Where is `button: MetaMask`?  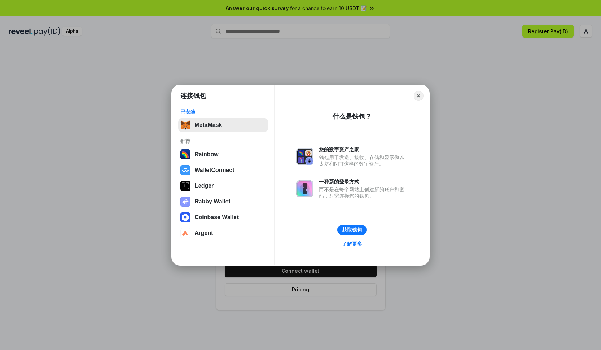 button: MetaMask is located at coordinates (223, 125).